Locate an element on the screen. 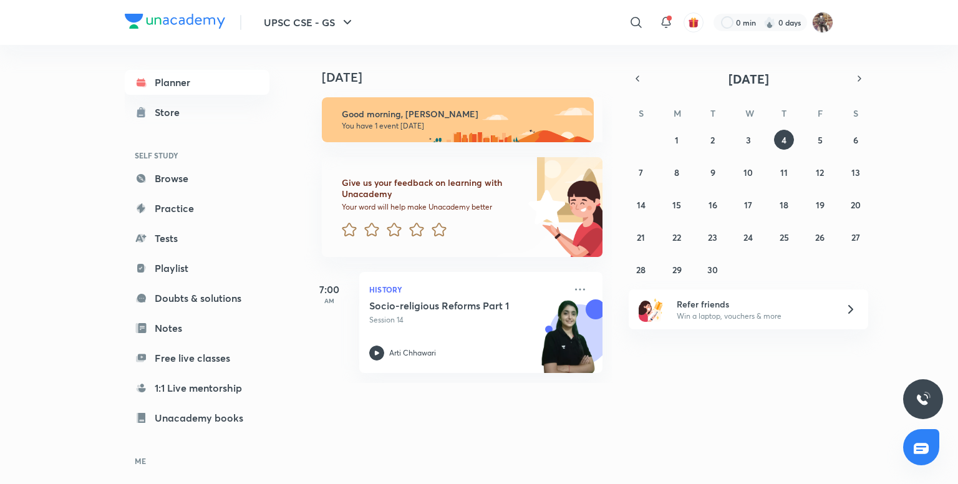  button: September 9, 2025 is located at coordinates (713, 172).